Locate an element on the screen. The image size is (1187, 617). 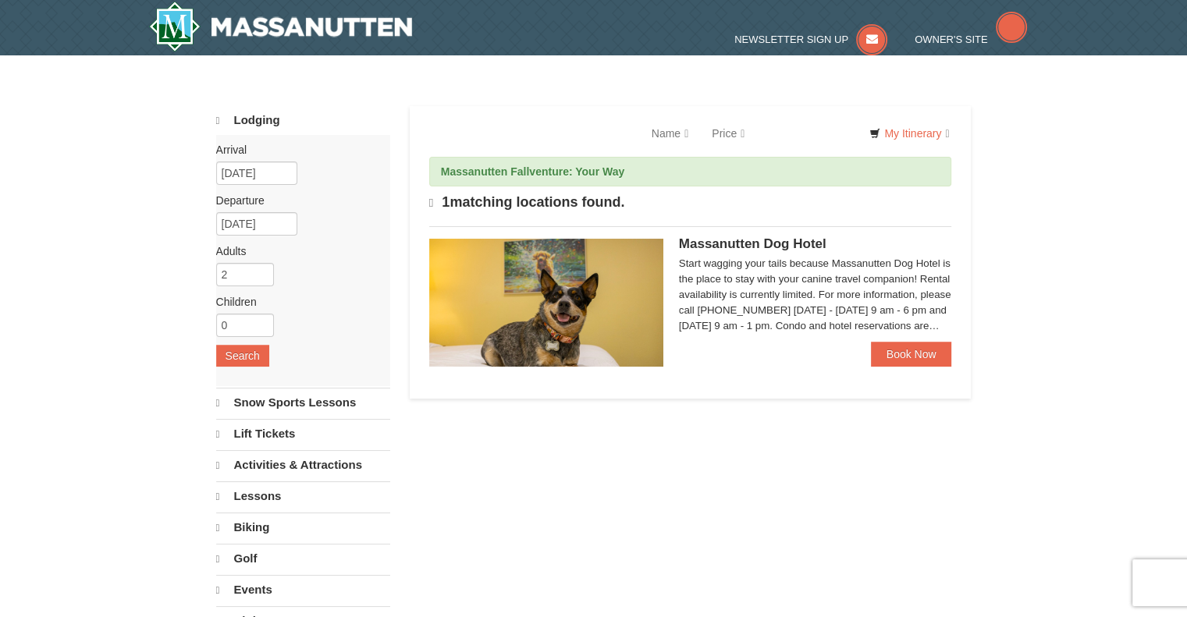
a: Name is located at coordinates (669, 133).